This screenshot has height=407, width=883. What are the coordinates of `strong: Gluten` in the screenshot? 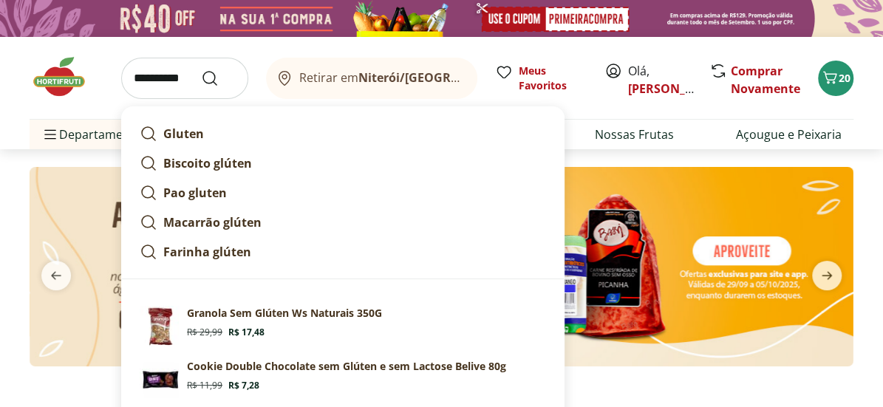 It's located at (183, 134).